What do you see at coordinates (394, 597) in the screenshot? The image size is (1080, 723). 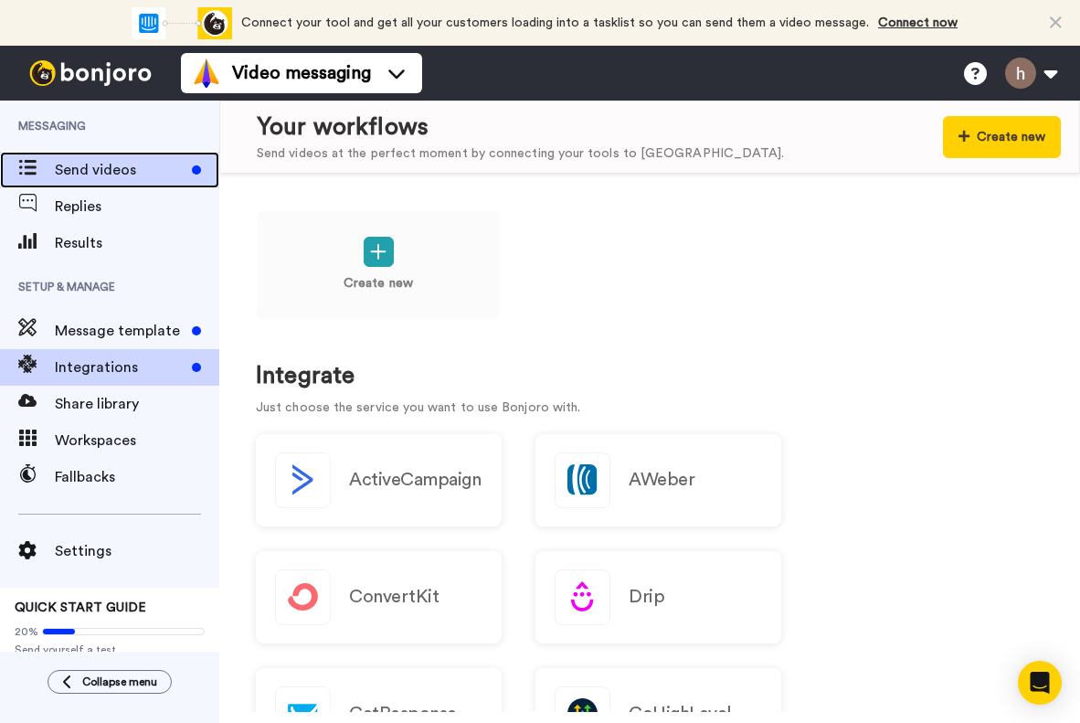 I see `h2: ConvertKit` at bounding box center [394, 597].